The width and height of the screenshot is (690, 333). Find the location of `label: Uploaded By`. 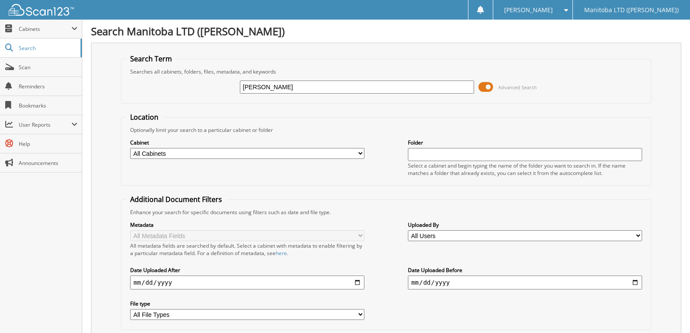

label: Uploaded By is located at coordinates (525, 225).